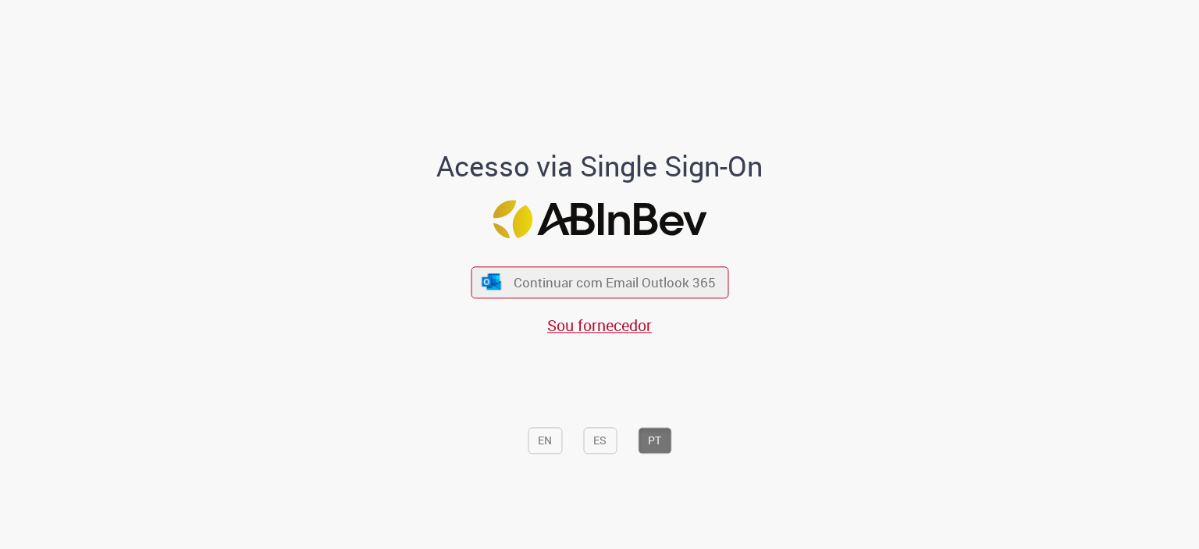  Describe the element at coordinates (600, 166) in the screenshot. I see `h1: Acesso via Single Sign-On` at that location.